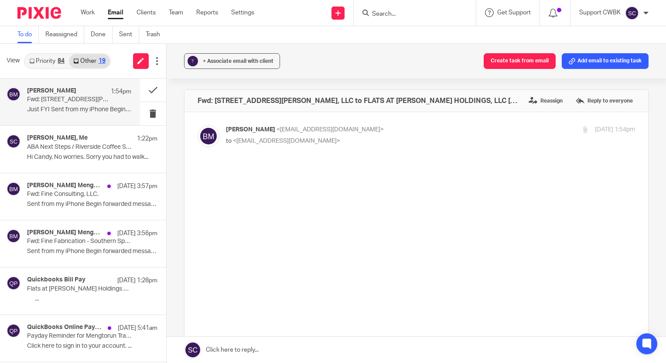 The width and height of the screenshot is (666, 363). I want to click on p: 1:22pm, so click(147, 139).